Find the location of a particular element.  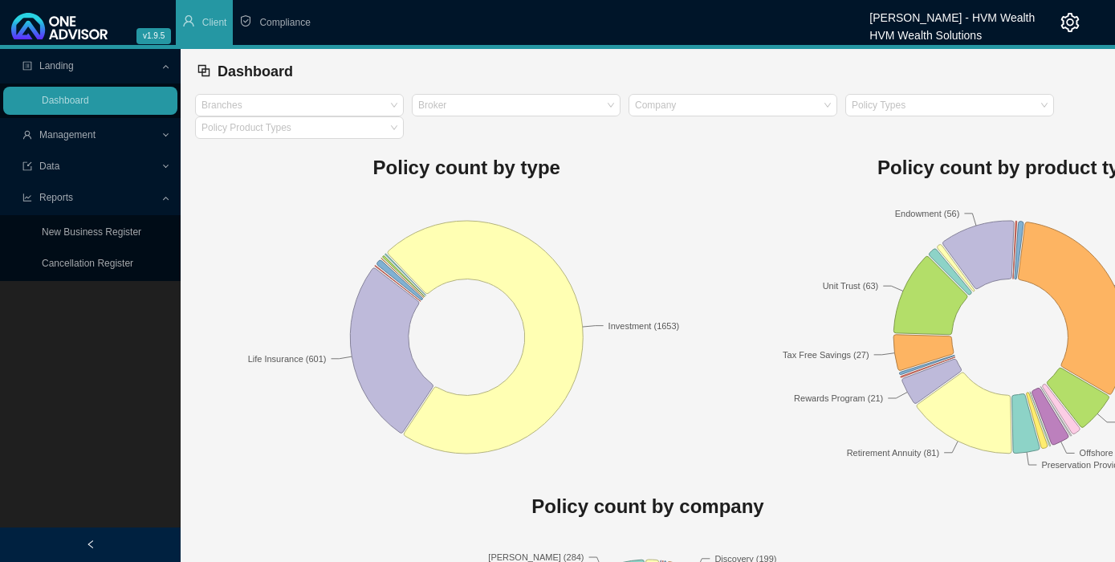

a: Dashboard is located at coordinates (65, 100).